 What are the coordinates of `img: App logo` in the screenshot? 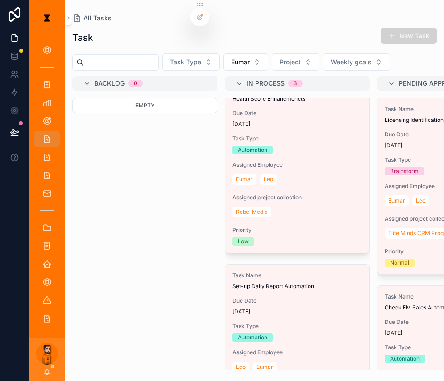 It's located at (47, 18).